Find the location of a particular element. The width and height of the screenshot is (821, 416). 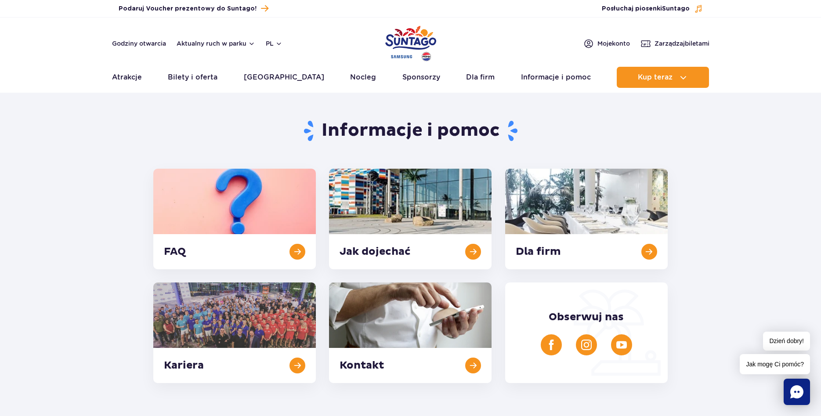

a: Nocleg is located at coordinates (363, 77).